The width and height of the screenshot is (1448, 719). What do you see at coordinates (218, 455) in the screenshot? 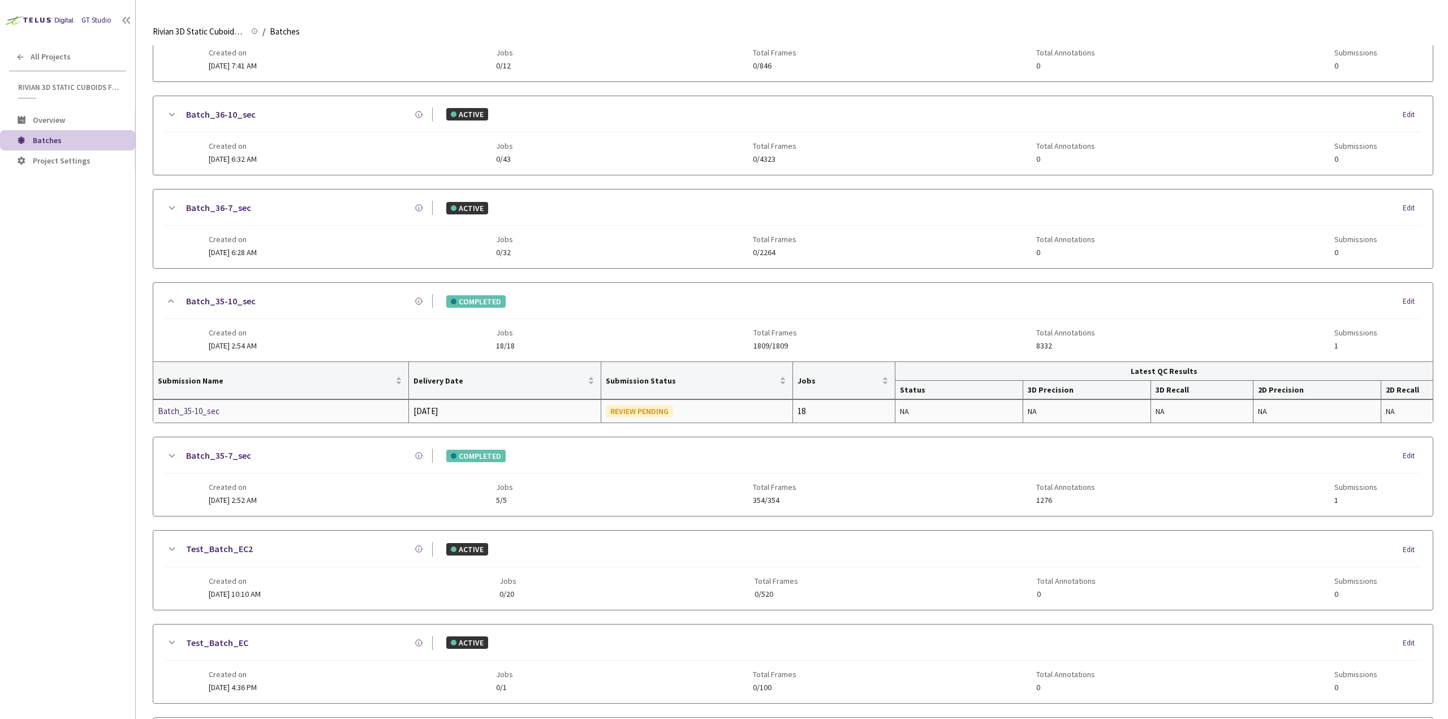
I see `a: Batch_35-7_sec` at bounding box center [218, 455].